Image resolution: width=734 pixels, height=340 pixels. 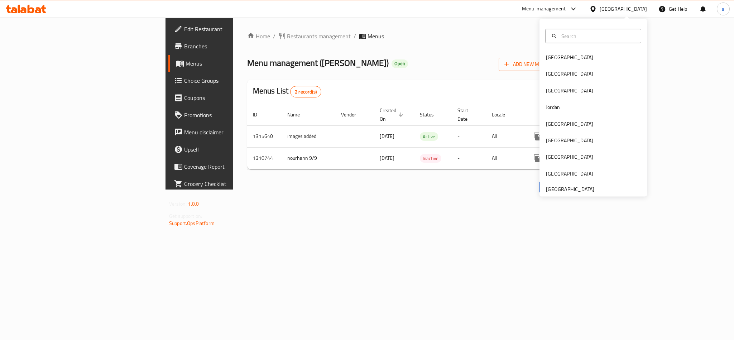 I want to click on div: Inactive, so click(x=431, y=158).